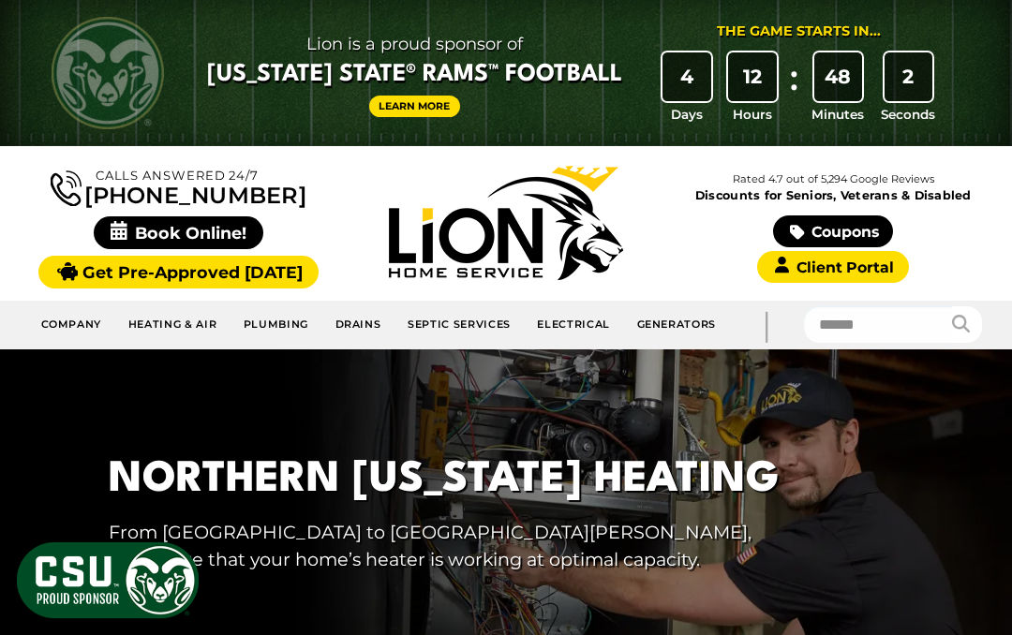 The image size is (1012, 635). I want to click on div: 2, so click(909, 77).